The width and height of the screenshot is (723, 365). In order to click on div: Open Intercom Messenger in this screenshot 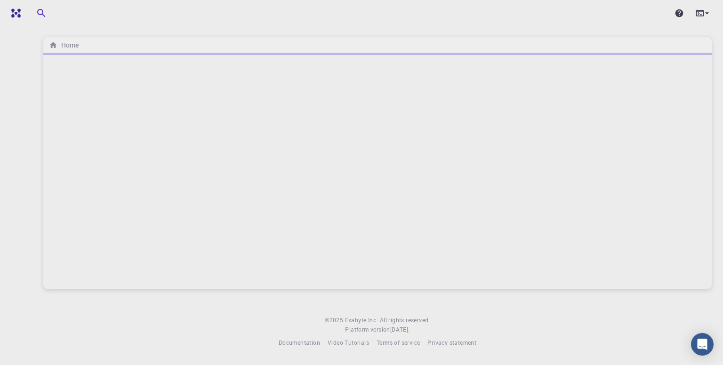, I will do `click(702, 345)`.